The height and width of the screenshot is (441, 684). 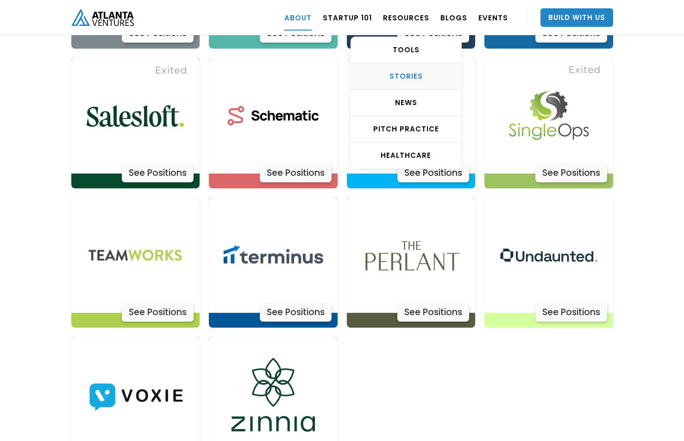 I want to click on a: ABOUT, so click(x=298, y=18).